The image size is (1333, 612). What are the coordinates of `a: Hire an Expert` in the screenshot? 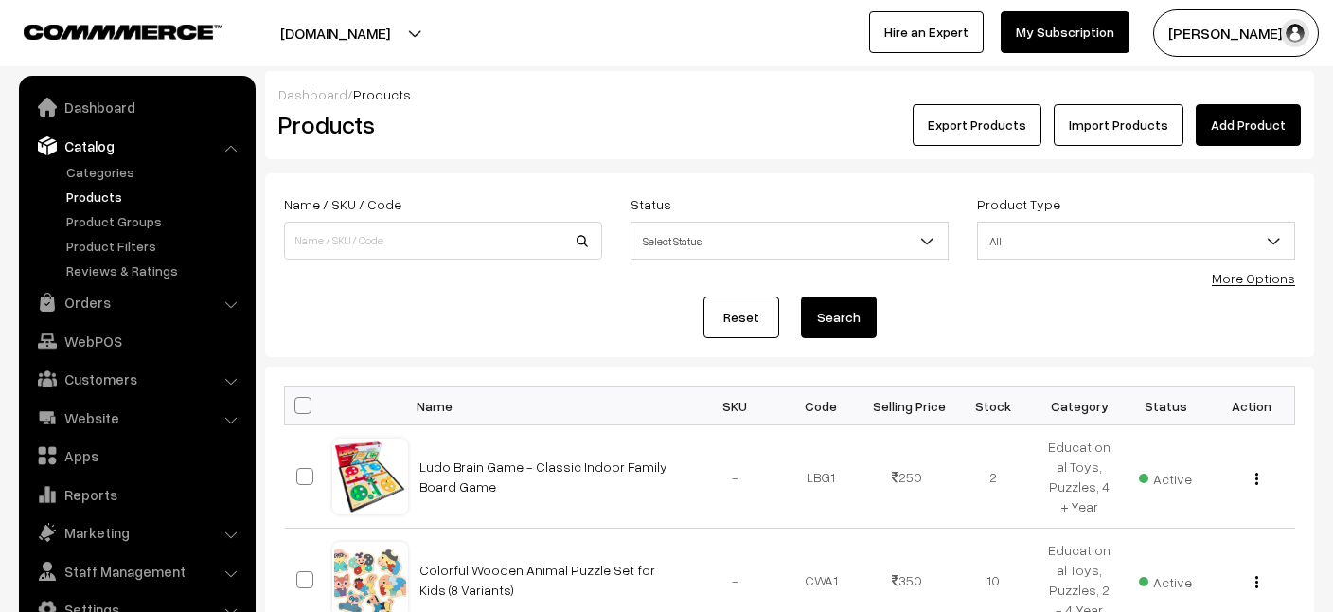 It's located at (926, 32).